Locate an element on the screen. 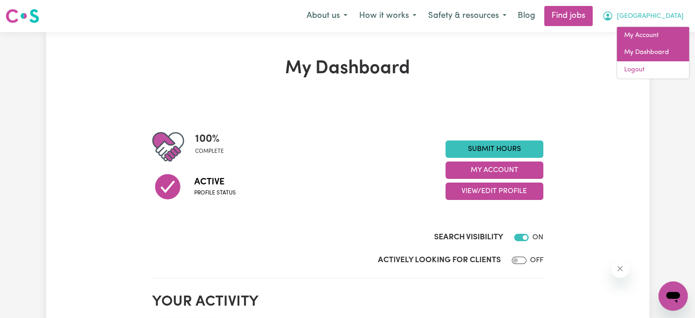 The height and width of the screenshot is (318, 695). span: ON is located at coordinates (538, 237).